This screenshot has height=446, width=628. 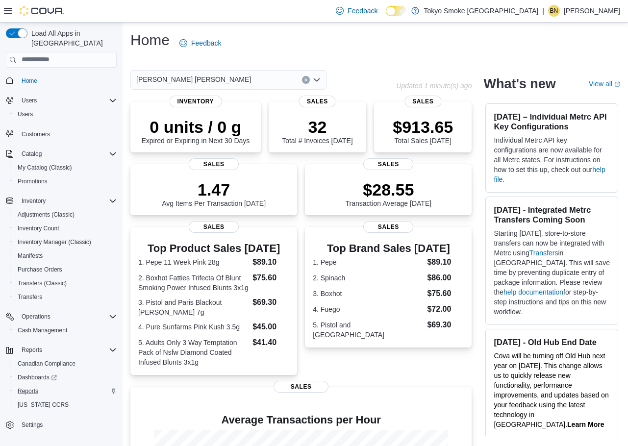 What do you see at coordinates (214, 190) in the screenshot?
I see `p: 1.47` at bounding box center [214, 190].